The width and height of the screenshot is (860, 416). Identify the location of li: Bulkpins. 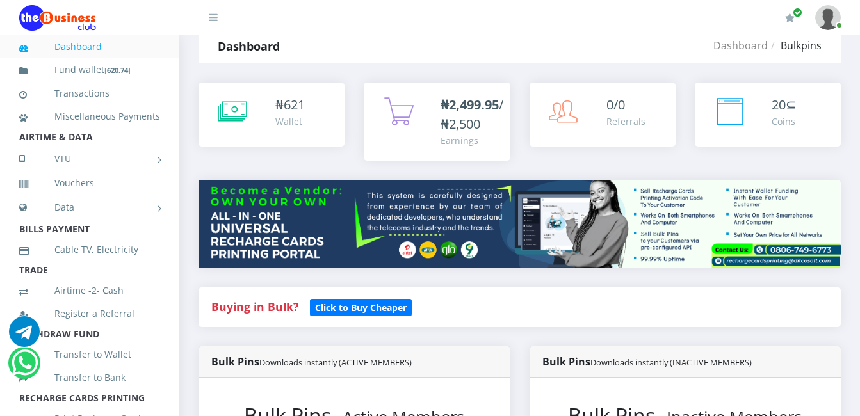
(795, 45).